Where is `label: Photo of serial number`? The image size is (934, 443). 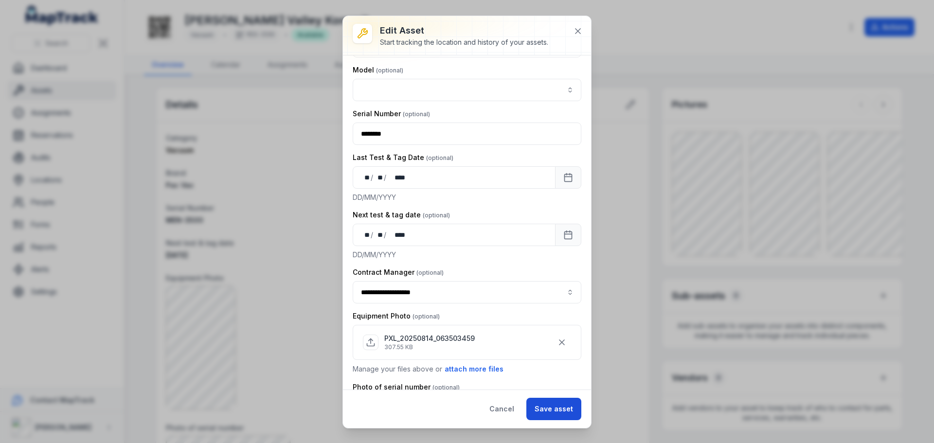 label: Photo of serial number is located at coordinates (406, 387).